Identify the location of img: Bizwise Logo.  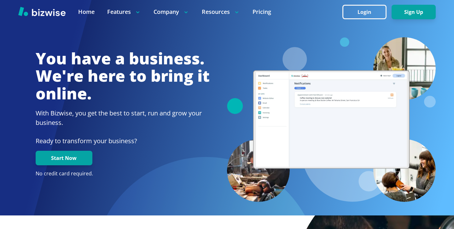
(42, 11).